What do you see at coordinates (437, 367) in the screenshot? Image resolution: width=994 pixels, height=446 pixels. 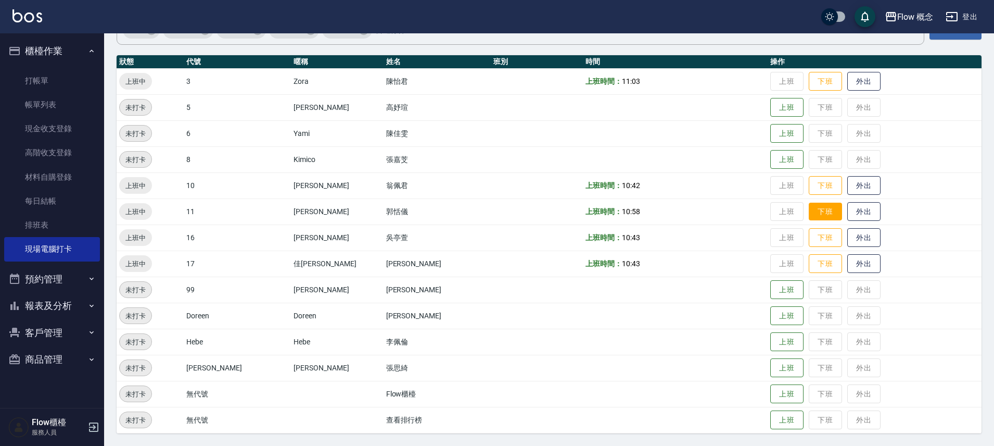 I see `td: 張思綺` at bounding box center [437, 367].